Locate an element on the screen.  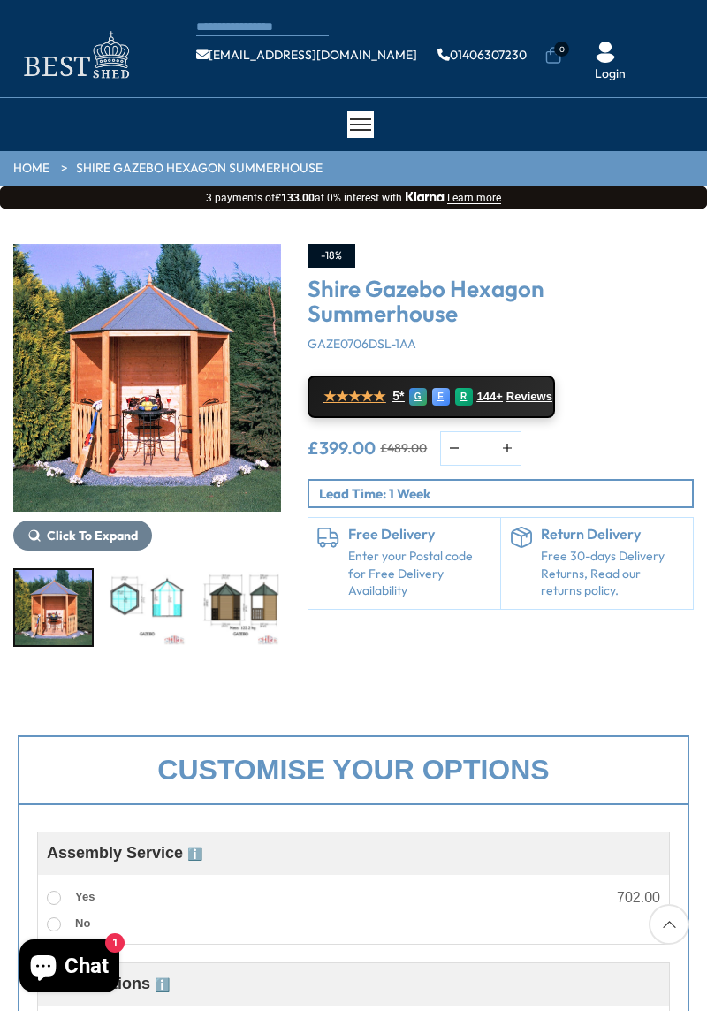
div: 702.00 is located at coordinates (638, 898).